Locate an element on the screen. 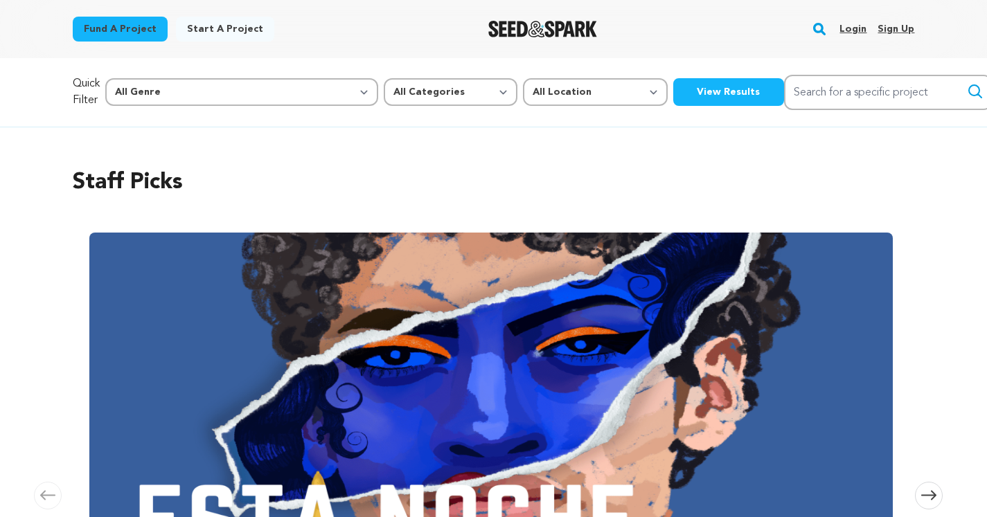 Image resolution: width=987 pixels, height=517 pixels. a: Sign up is located at coordinates (895, 29).